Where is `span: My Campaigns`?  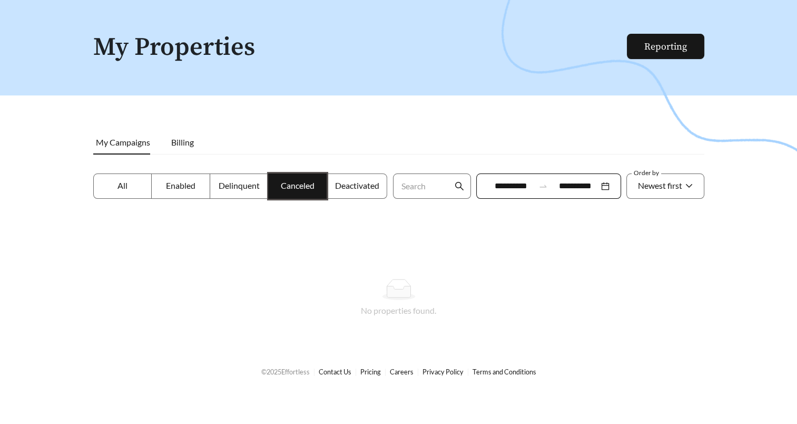
span: My Campaigns is located at coordinates (123, 142).